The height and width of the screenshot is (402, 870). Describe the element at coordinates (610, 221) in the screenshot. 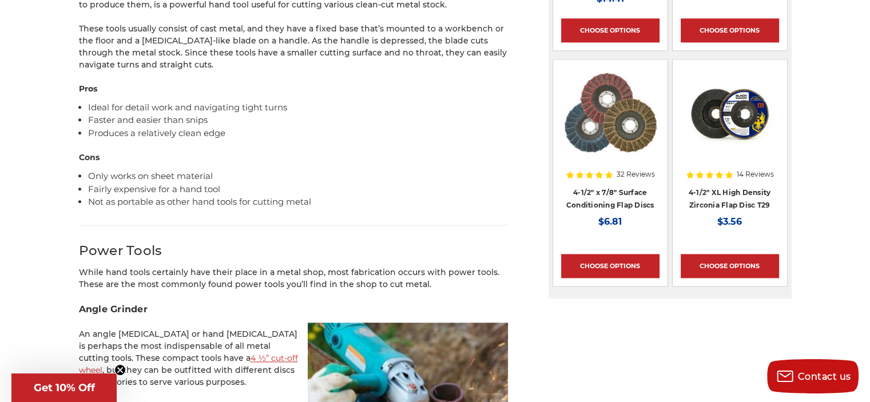

I see `span: $6.81` at that location.